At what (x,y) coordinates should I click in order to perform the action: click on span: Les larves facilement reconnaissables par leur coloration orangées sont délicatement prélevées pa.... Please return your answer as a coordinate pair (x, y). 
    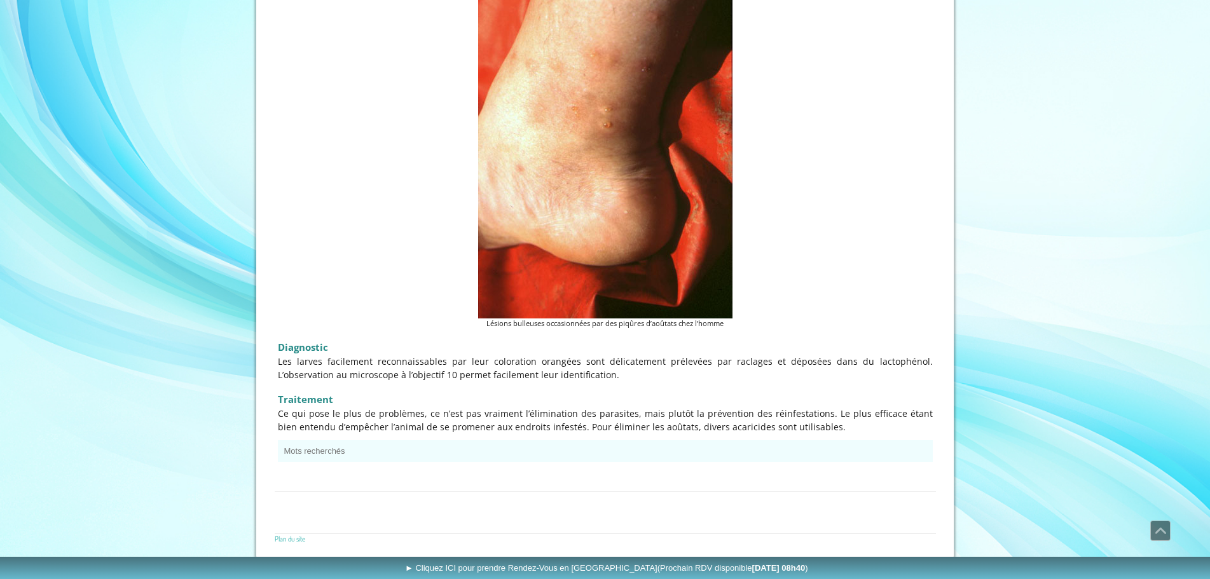
    Looking at the image, I should click on (605, 368).